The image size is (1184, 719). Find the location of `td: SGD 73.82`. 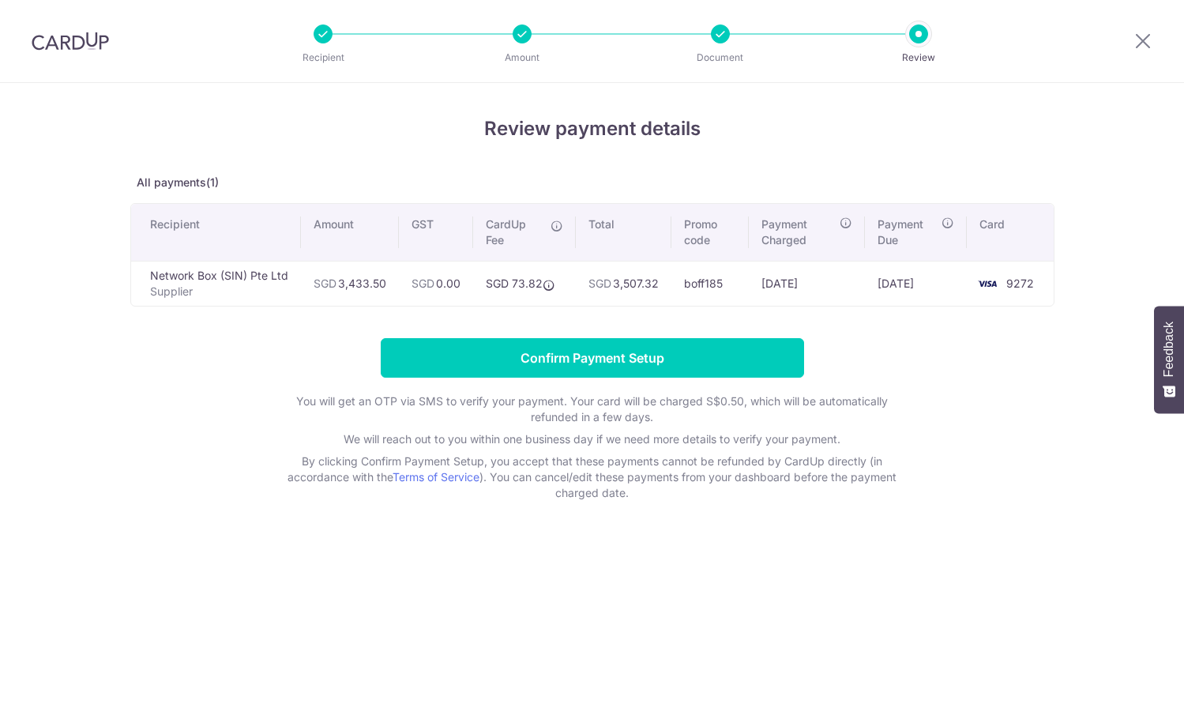

td: SGD 73.82 is located at coordinates (524, 283).